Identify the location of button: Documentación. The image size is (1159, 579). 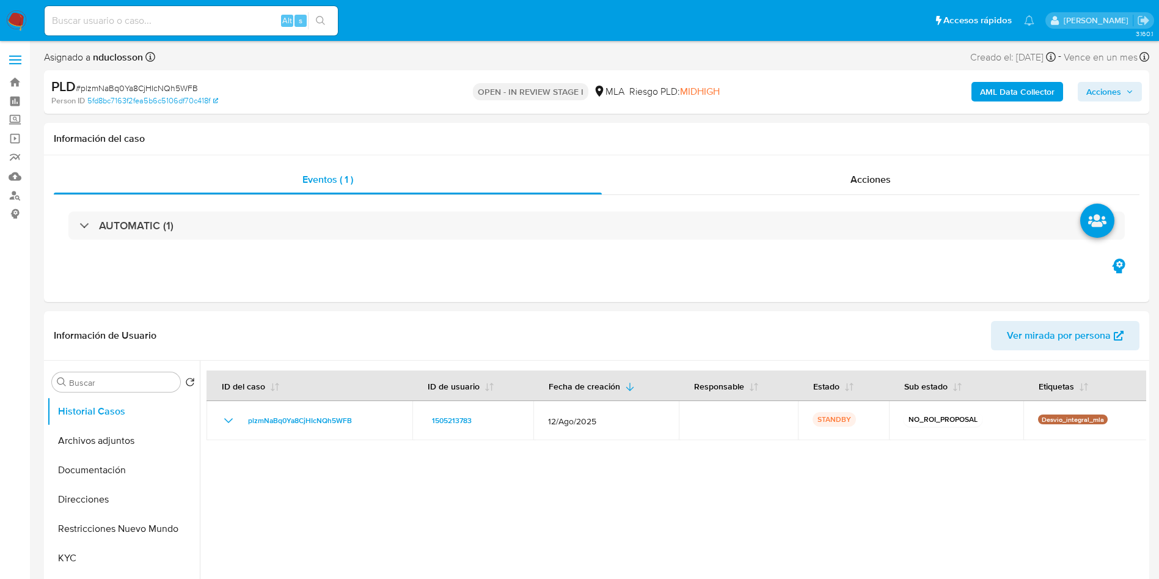
(123, 470).